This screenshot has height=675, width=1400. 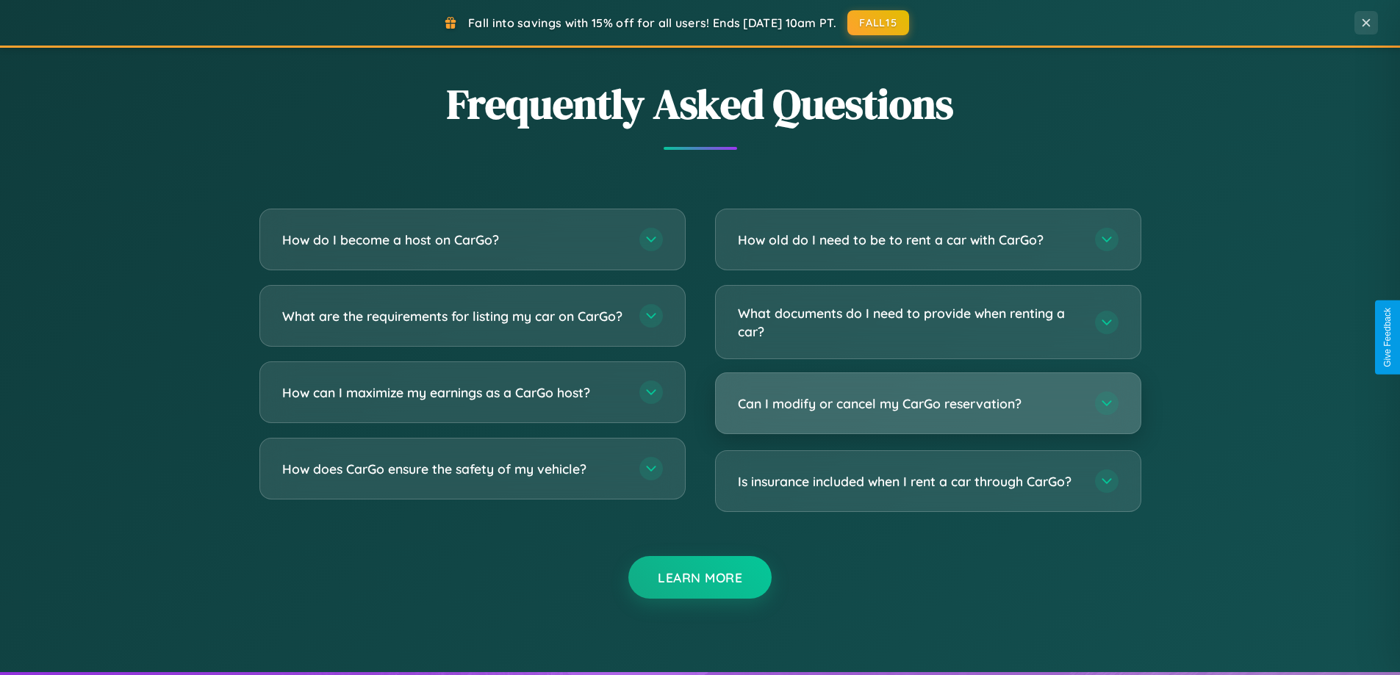 What do you see at coordinates (453, 392) in the screenshot?
I see `h3: How can I maximize my earnings as a CarGo host?` at bounding box center [453, 392].